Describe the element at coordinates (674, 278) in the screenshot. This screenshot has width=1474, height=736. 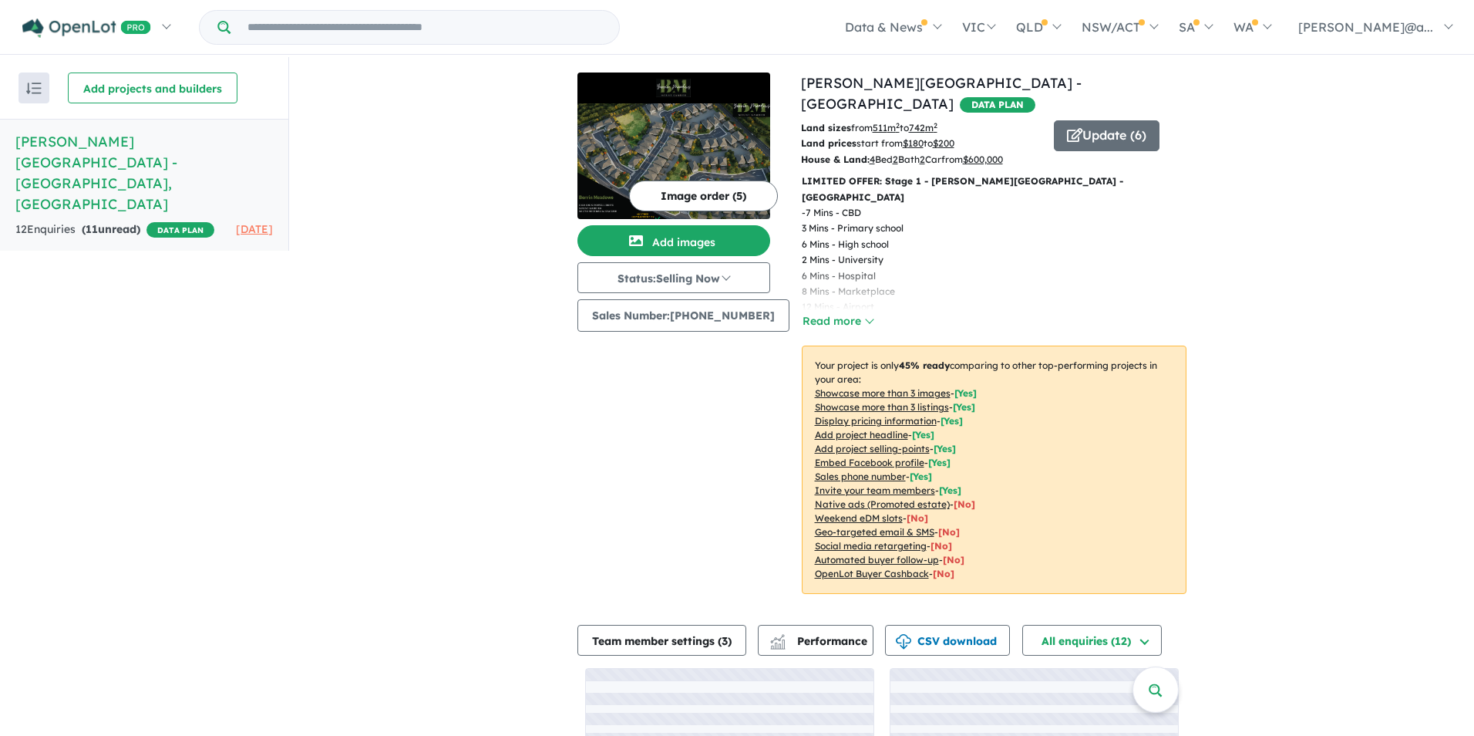
I see `button: Status:Selling Now` at that location.